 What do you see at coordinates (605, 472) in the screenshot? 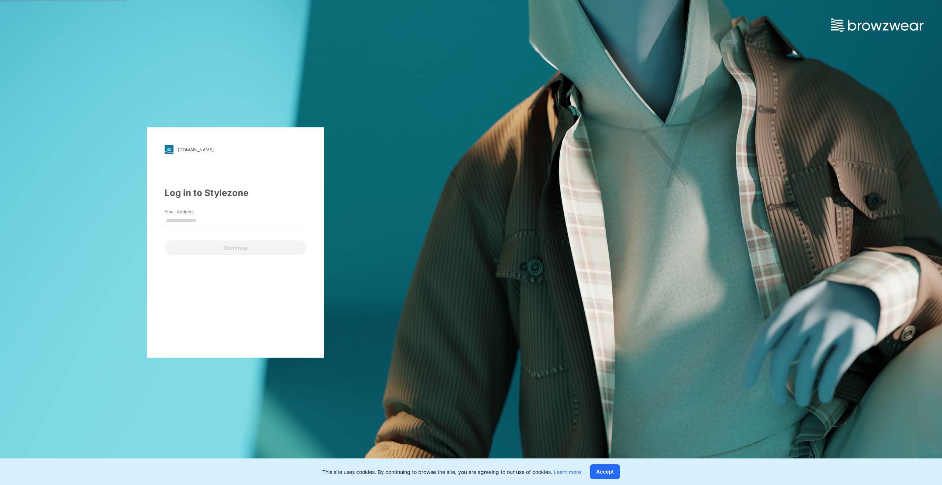
I see `button: Accept` at bounding box center [605, 472].